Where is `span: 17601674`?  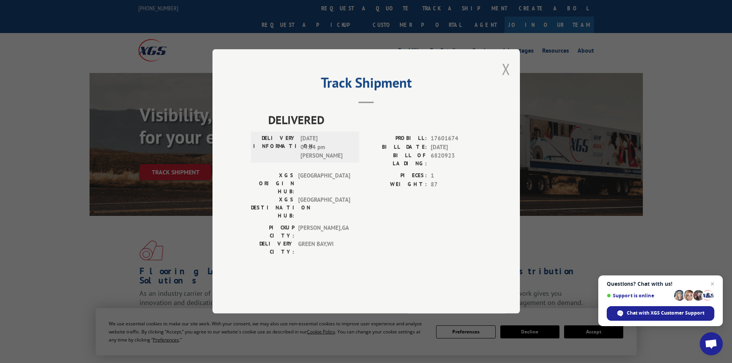 span: 17601674 is located at coordinates (456, 139).